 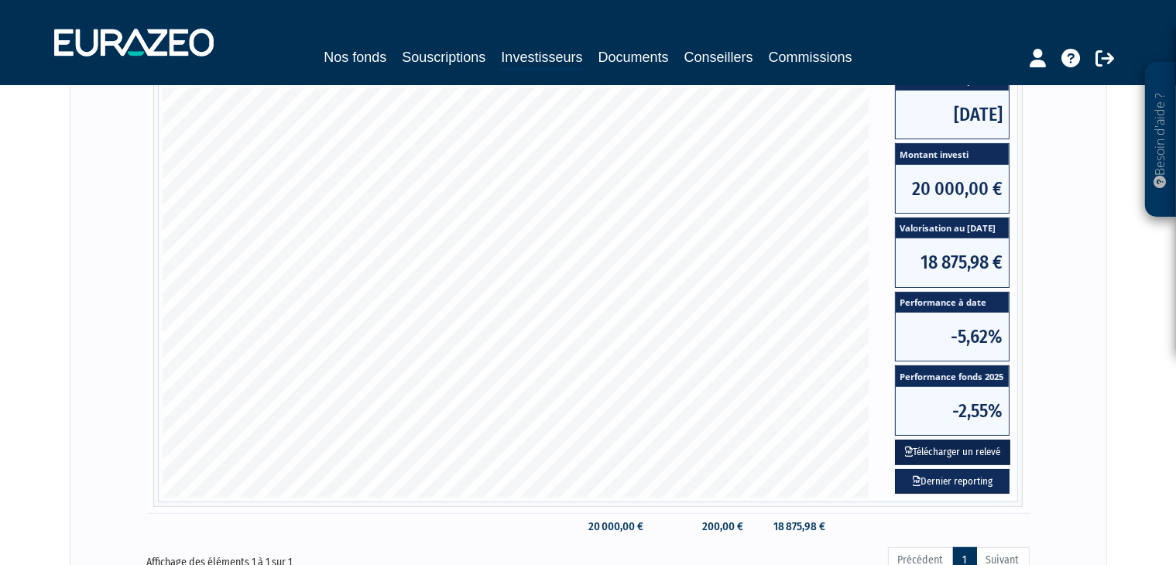 I want to click on span: Performance fonds 2025, so click(x=952, y=376).